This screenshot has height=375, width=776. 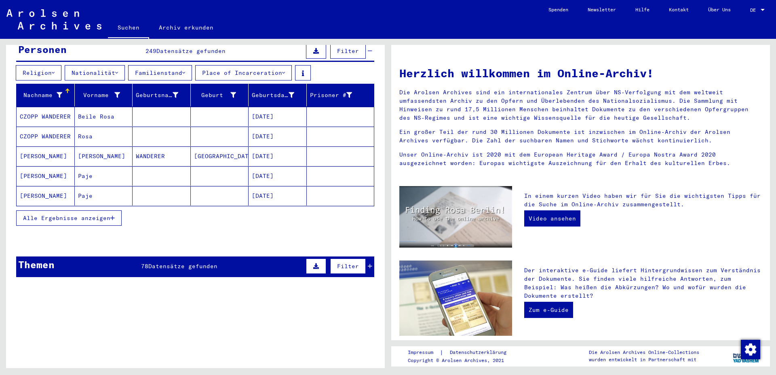 I want to click on img: Arolsen_neg.svg, so click(x=54, y=19).